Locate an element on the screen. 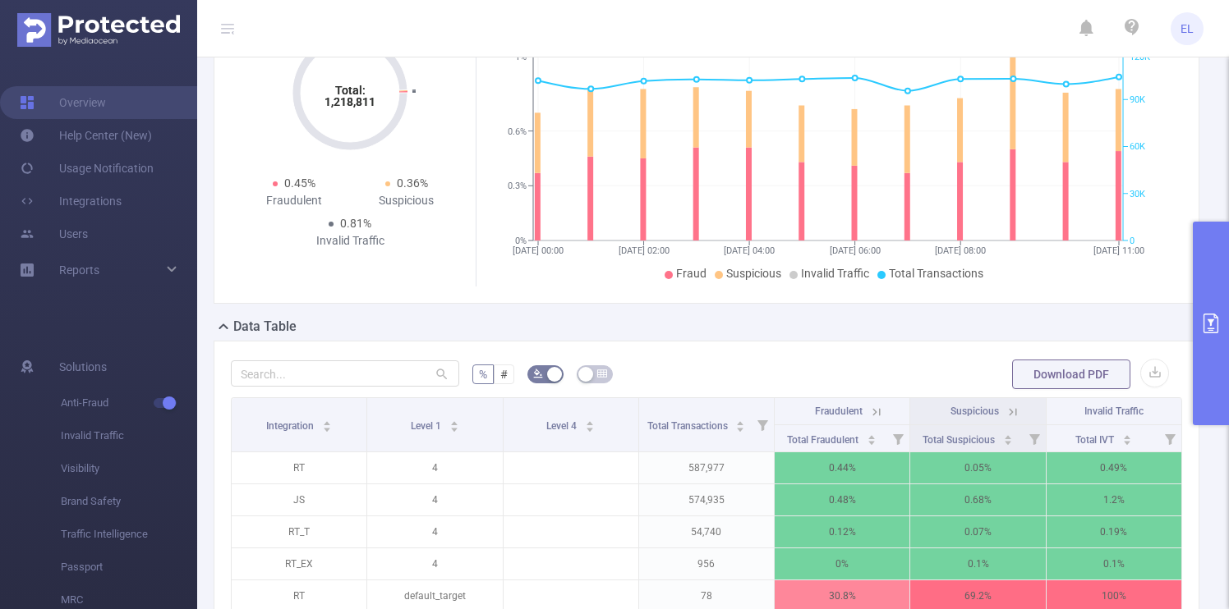 The height and width of the screenshot is (609, 1229). p: 587,977 is located at coordinates (706, 468).